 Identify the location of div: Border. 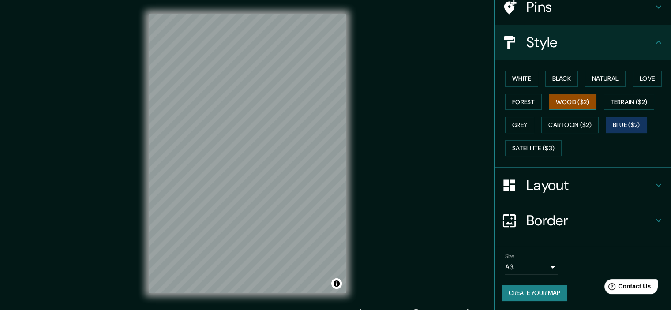
(583, 221).